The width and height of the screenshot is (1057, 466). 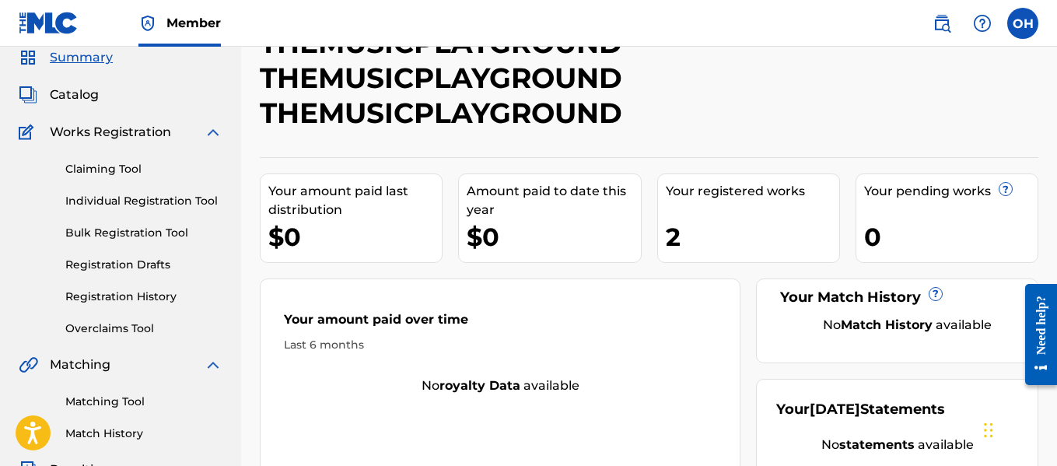 I want to click on img: Works Registration, so click(x=29, y=132).